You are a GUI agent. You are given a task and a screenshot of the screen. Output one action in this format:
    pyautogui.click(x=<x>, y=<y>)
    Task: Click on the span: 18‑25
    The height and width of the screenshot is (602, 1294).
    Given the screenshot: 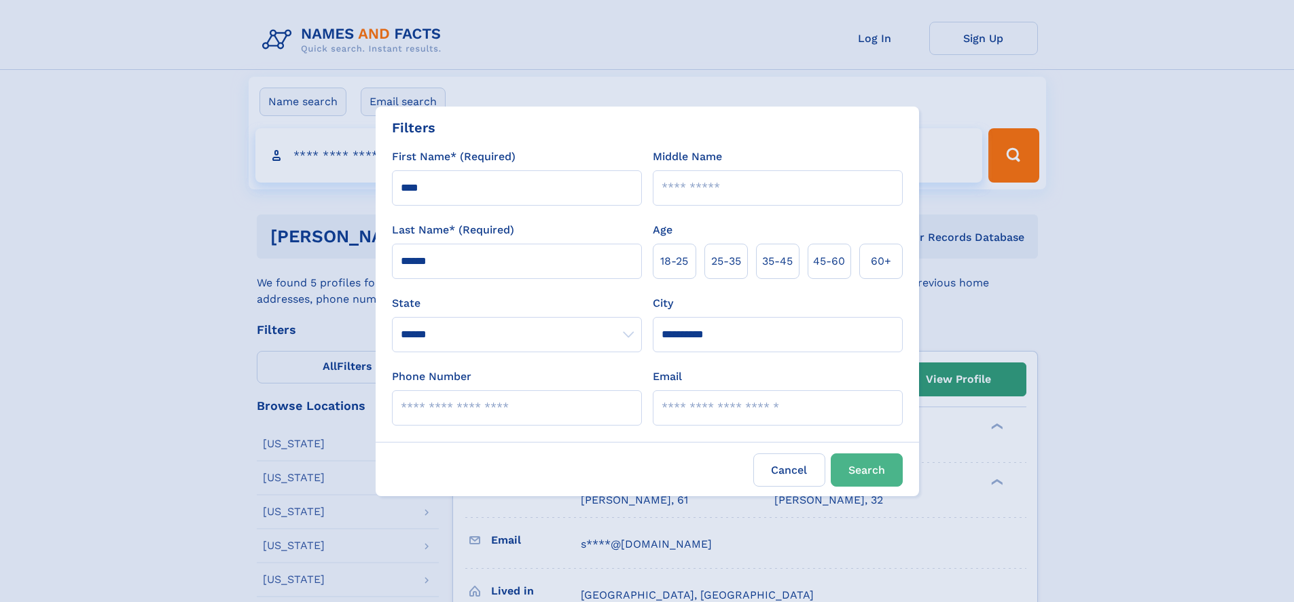 What is the action you would take?
    pyautogui.click(x=674, y=261)
    